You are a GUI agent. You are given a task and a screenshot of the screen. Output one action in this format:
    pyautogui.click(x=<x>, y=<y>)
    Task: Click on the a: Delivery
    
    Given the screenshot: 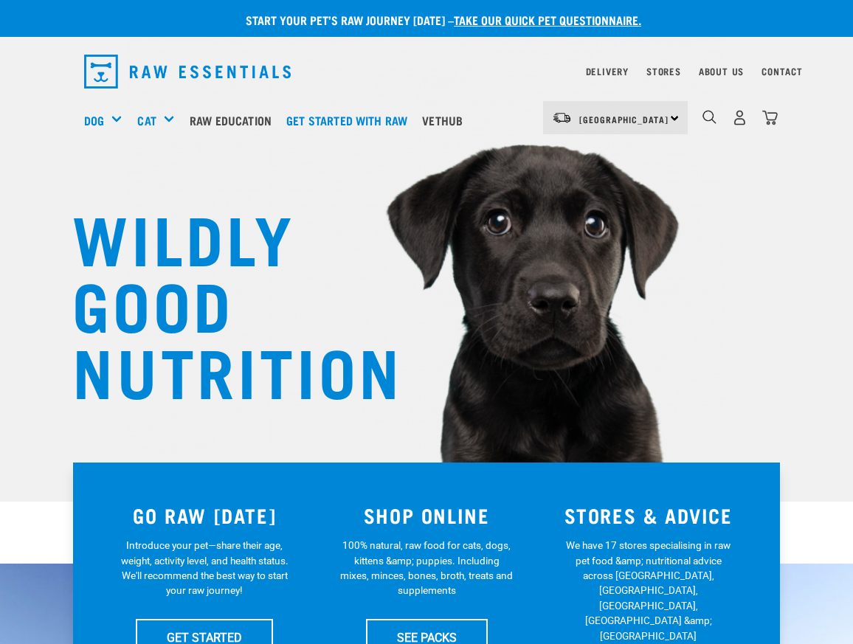 What is the action you would take?
    pyautogui.click(x=607, y=71)
    